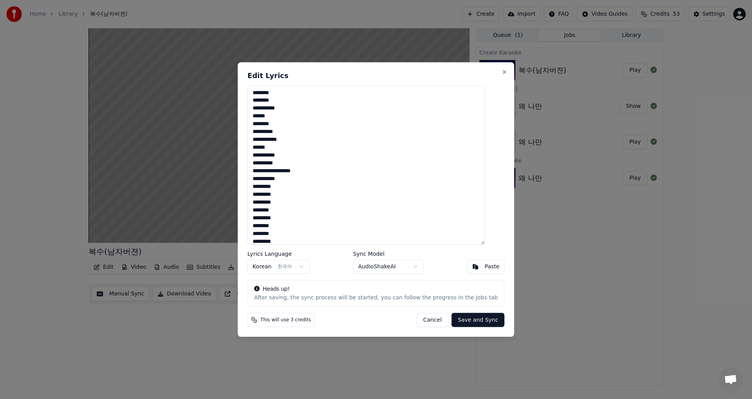 This screenshot has height=399, width=752. I want to click on button: Cancel, so click(432, 320).